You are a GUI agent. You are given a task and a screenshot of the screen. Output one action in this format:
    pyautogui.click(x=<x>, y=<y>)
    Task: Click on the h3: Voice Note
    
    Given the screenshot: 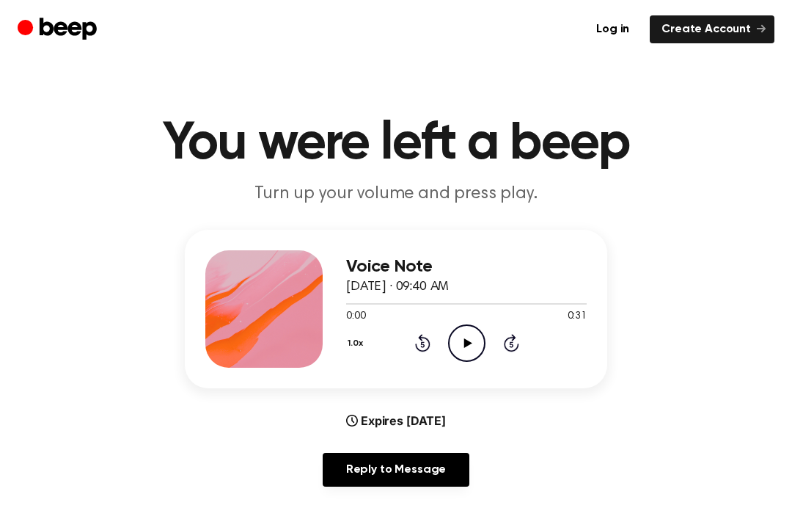 What is the action you would take?
    pyautogui.click(x=466, y=266)
    